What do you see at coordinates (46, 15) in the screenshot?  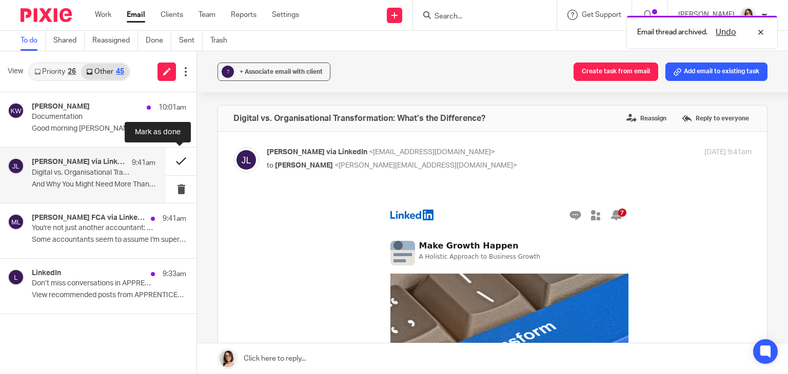 I see `img: Pixie` at bounding box center [46, 15].